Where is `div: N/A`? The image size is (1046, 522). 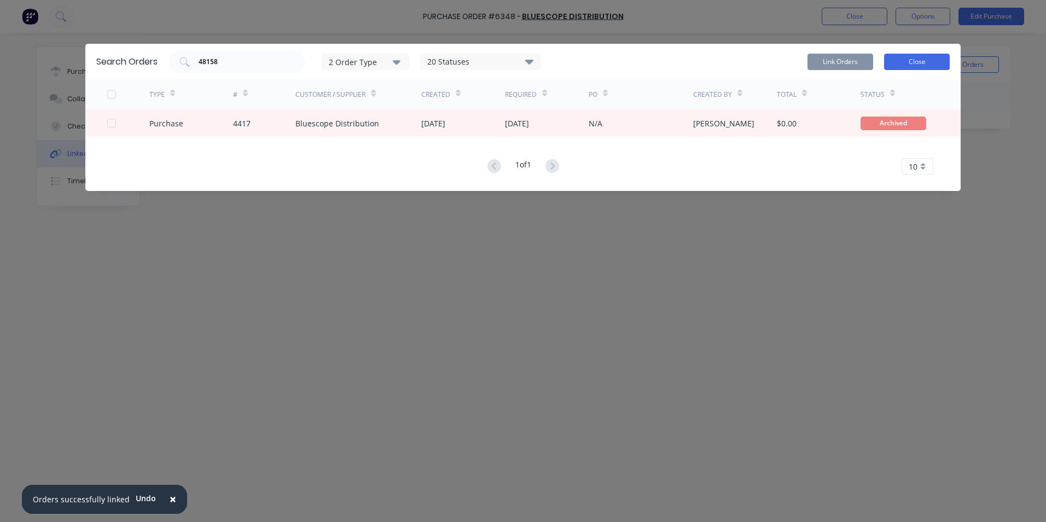 div: N/A is located at coordinates (595, 123).